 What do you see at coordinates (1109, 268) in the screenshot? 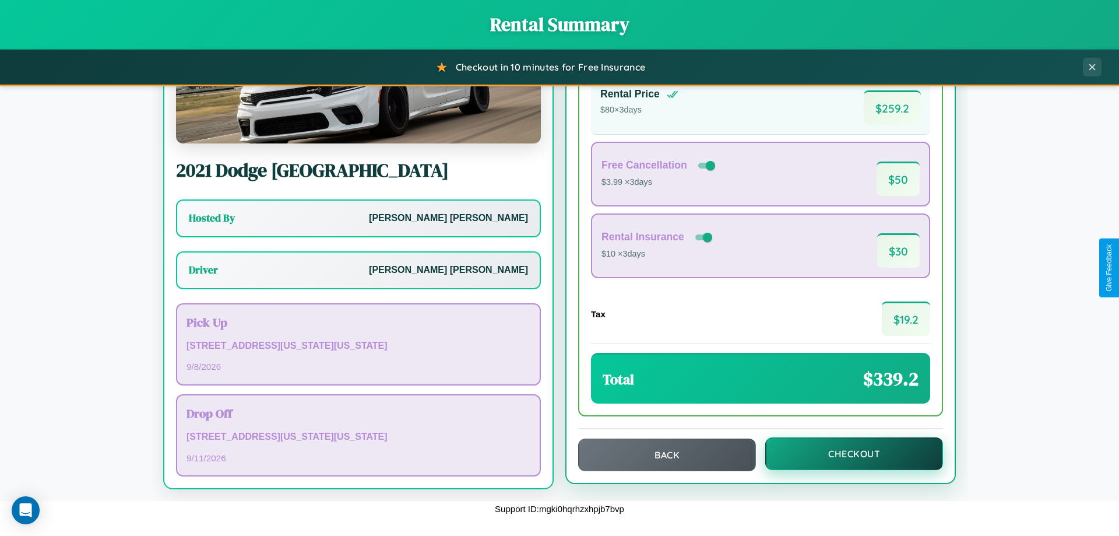
I see `div: Give Feedback` at bounding box center [1109, 268].